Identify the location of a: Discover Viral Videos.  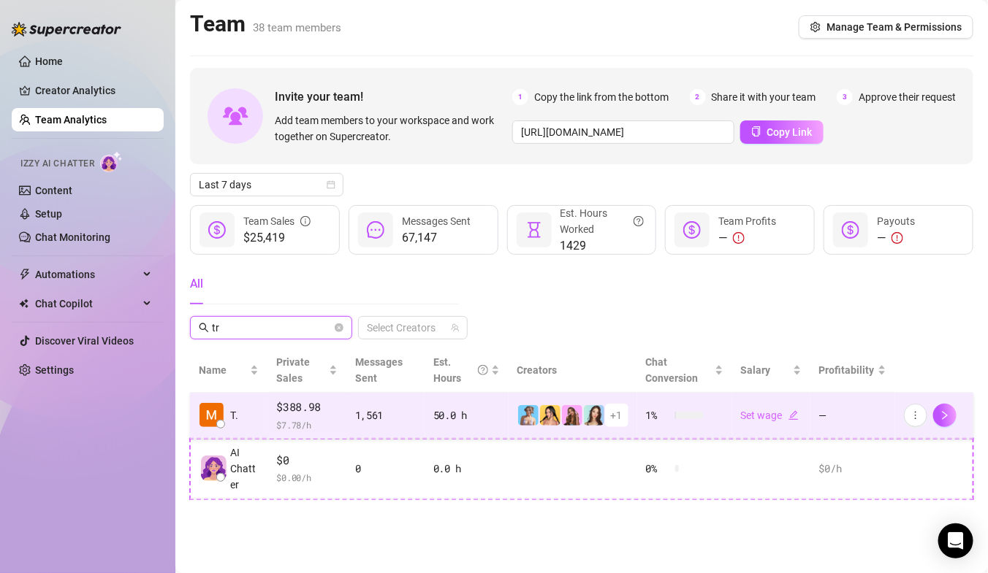
(84, 341).